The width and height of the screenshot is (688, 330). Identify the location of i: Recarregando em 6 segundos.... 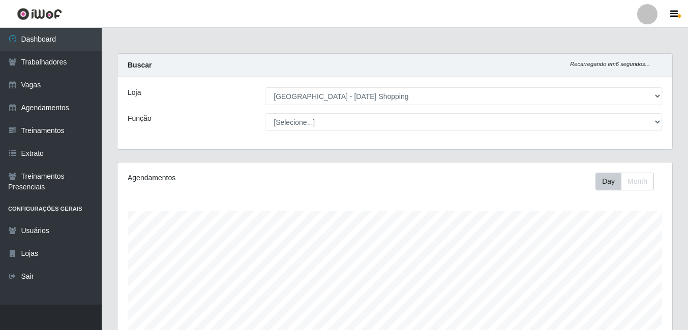
(609, 64).